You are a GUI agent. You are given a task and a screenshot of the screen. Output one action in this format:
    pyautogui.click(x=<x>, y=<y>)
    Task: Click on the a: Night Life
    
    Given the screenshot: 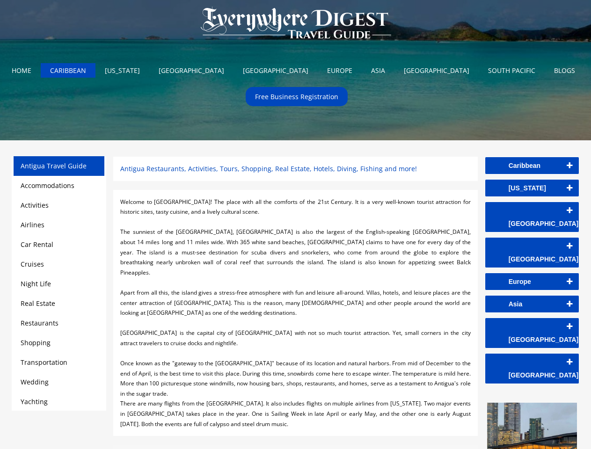 What is the action you would take?
    pyautogui.click(x=36, y=284)
    